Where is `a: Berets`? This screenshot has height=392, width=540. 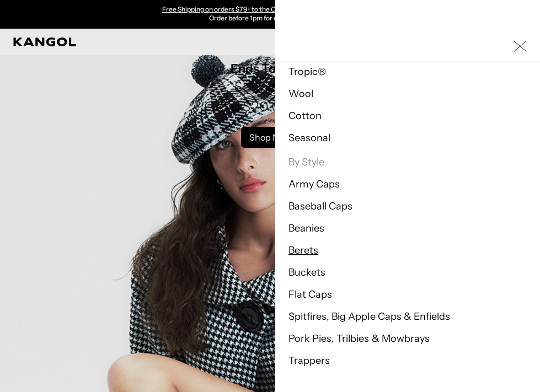
a: Berets is located at coordinates (303, 250).